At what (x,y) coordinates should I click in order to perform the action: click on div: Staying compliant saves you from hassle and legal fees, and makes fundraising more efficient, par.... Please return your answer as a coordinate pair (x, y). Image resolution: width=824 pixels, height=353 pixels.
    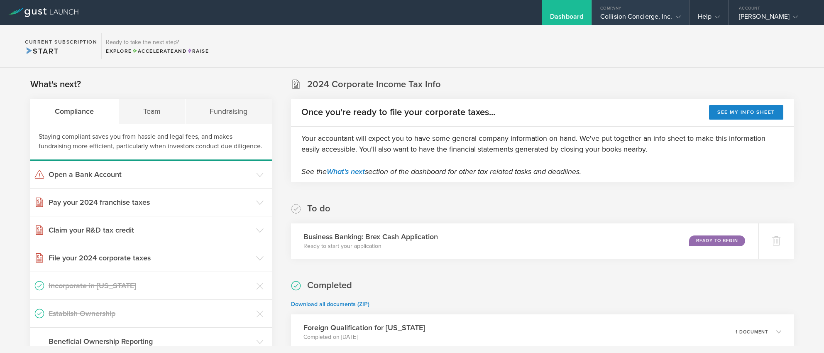
    Looking at the image, I should click on (151, 142).